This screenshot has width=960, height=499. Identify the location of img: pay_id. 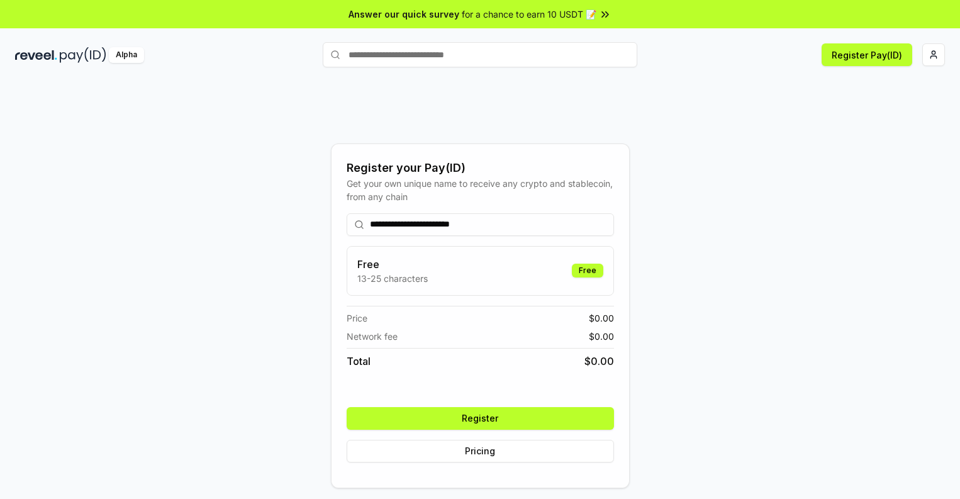
(83, 55).